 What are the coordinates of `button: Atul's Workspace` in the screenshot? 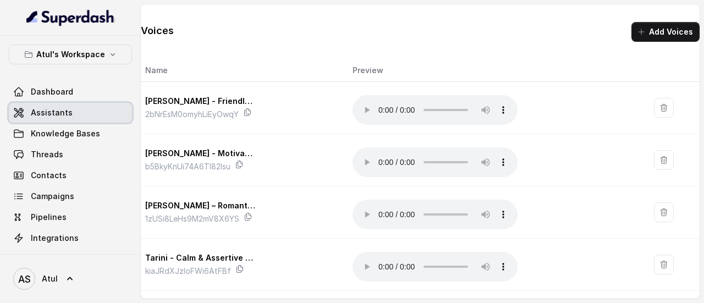 It's located at (70, 54).